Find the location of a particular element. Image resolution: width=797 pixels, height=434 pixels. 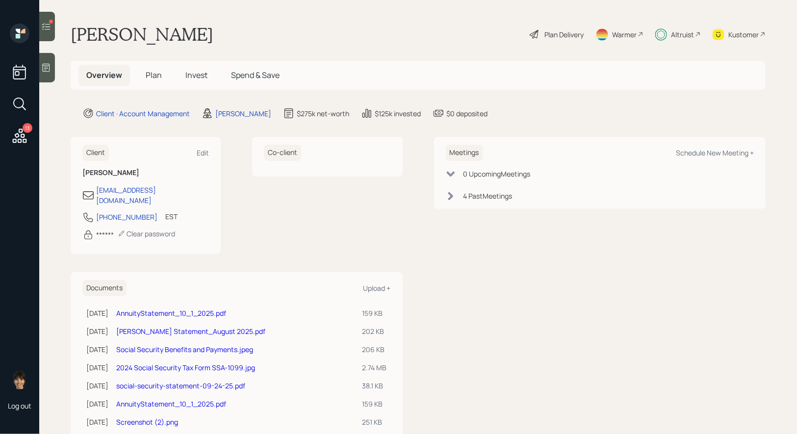

div: 38.1 KB is located at coordinates (375, 386).